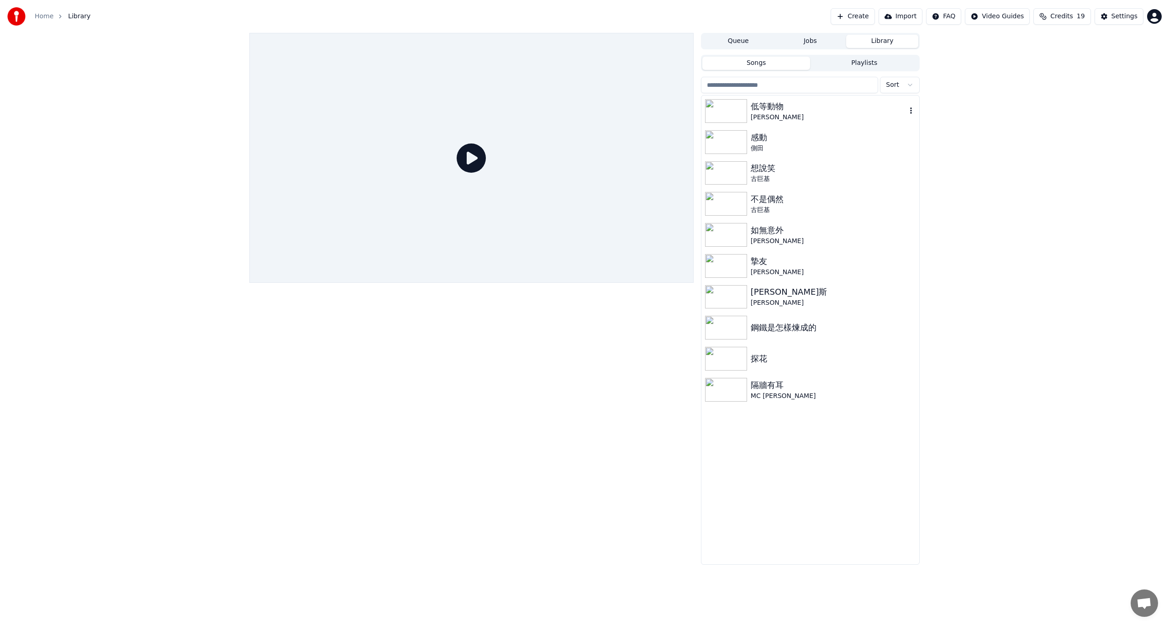 This screenshot has width=1169, height=626. What do you see at coordinates (833, 385) in the screenshot?
I see `div: 隔牆有耳` at bounding box center [833, 385].